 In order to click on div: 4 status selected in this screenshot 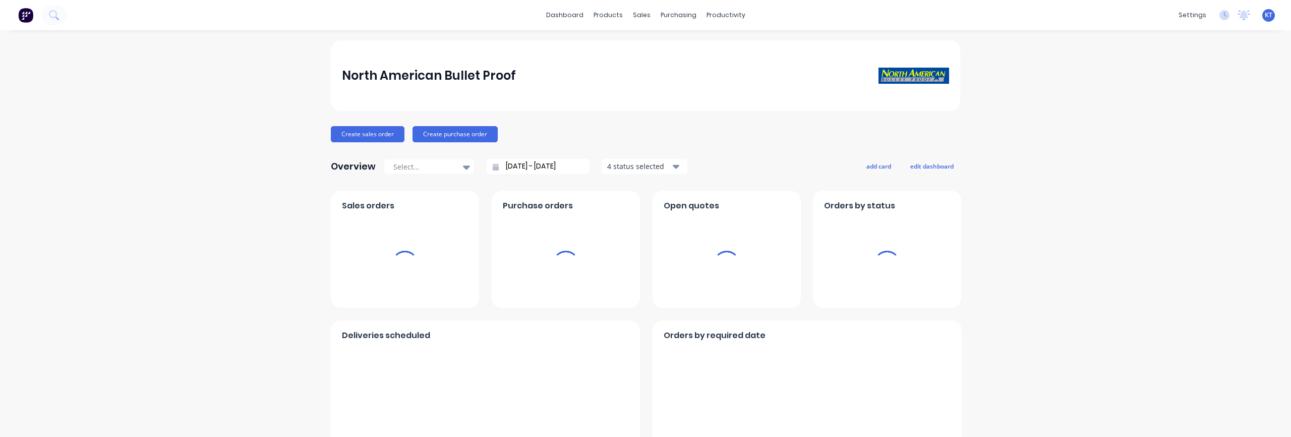, I will do `click(639, 166)`.